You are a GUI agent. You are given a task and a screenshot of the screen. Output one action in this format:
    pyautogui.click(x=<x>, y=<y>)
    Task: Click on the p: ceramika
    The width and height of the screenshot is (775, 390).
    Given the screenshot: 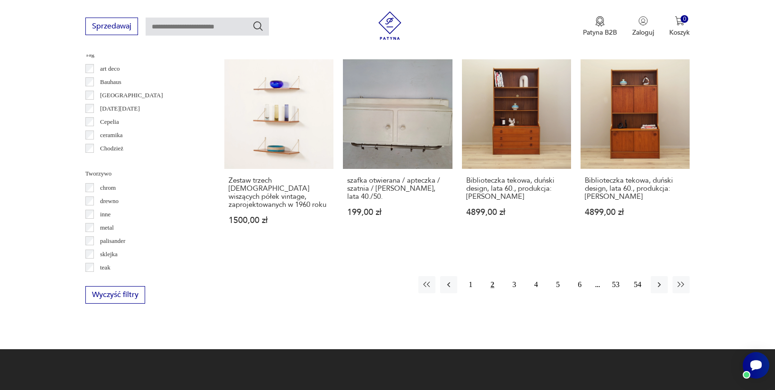 What is the action you would take?
    pyautogui.click(x=112, y=135)
    